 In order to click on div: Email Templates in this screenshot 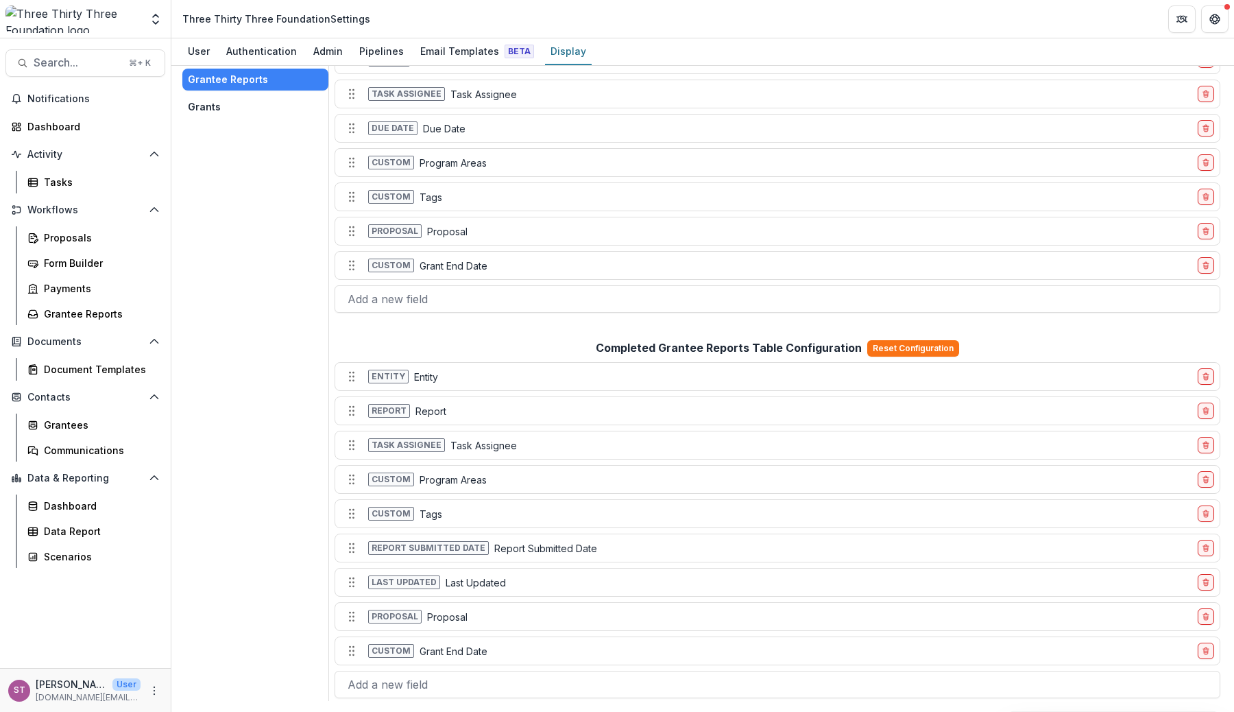, I will do `click(477, 51)`.